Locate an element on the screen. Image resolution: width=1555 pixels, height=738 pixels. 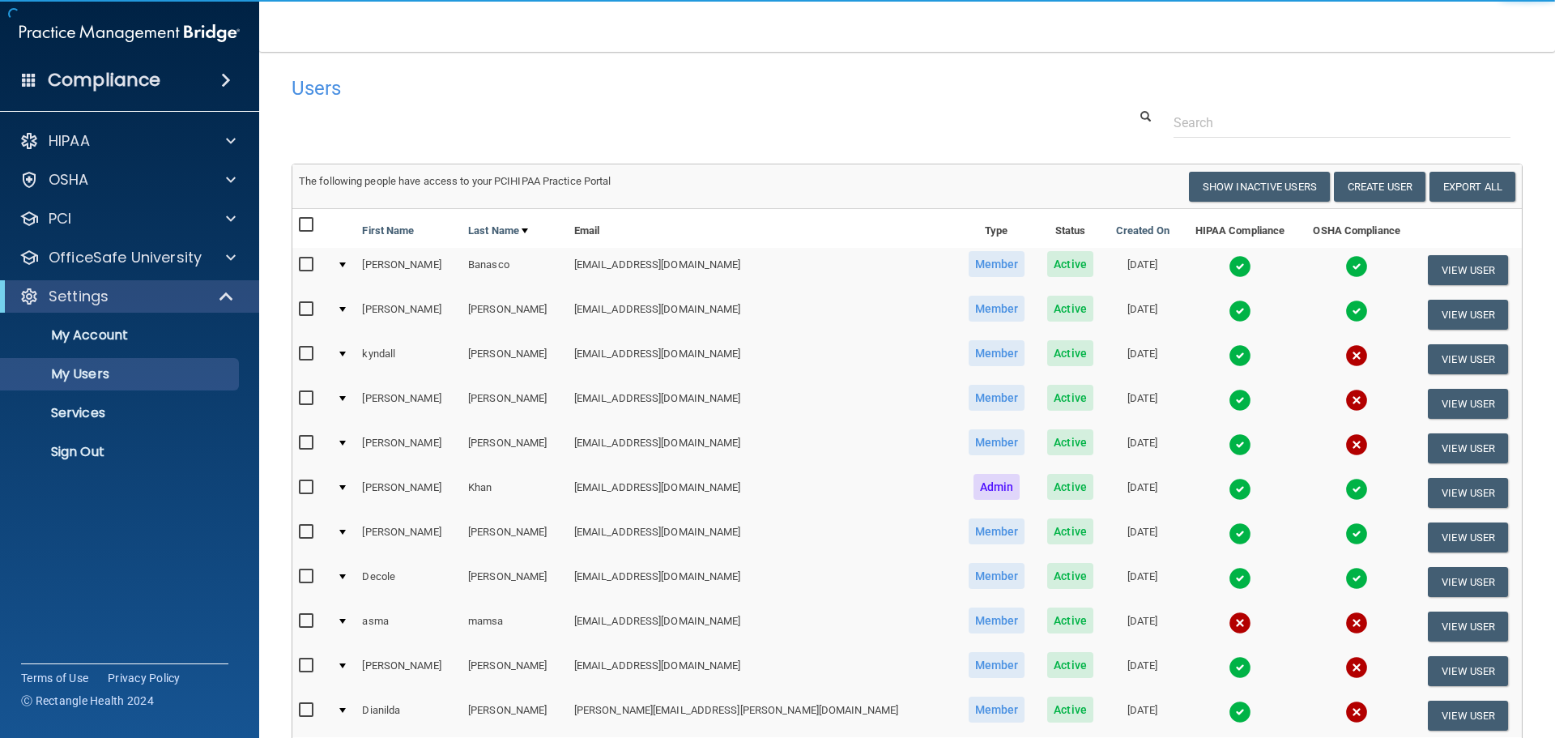
p: PCI is located at coordinates (60, 219).